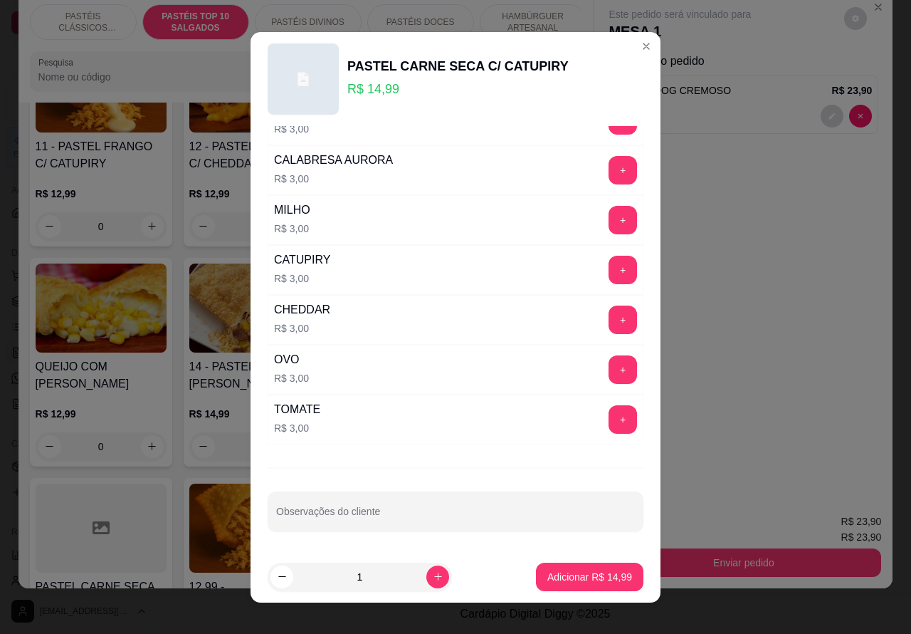 This screenshot has width=911, height=634. What do you see at coordinates (282, 577) in the screenshot?
I see `button: decrease-product-quantity` at bounding box center [282, 577].